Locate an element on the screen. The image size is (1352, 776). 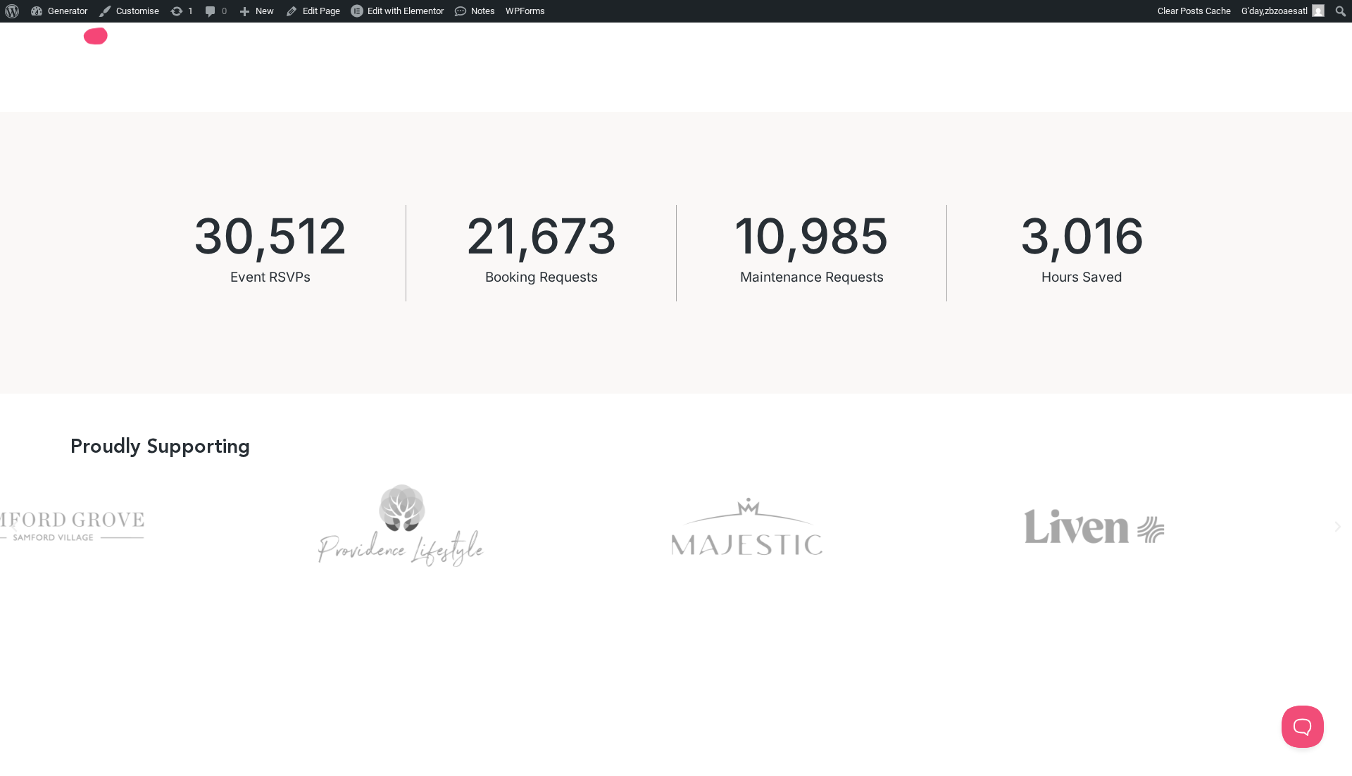
div: 3 / 14 is located at coordinates (747, 526).